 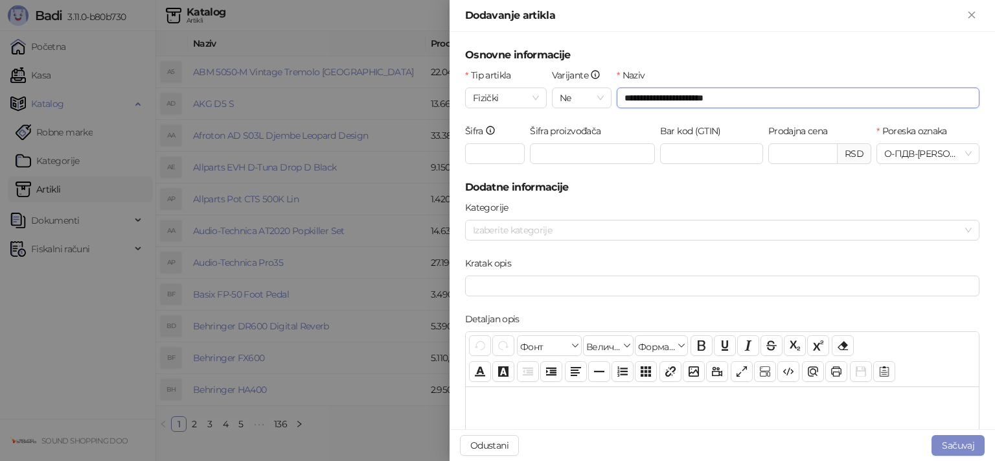 What do you see at coordinates (552, 371) in the screenshot?
I see `button: Увлачење` at bounding box center [552, 371].